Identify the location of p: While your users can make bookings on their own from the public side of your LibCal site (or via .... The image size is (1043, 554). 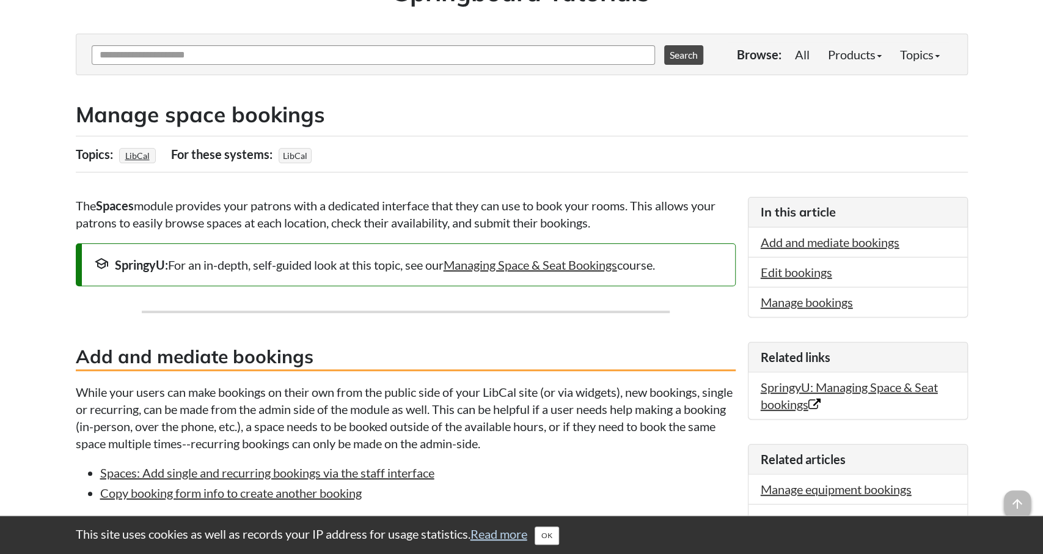
(406, 418).